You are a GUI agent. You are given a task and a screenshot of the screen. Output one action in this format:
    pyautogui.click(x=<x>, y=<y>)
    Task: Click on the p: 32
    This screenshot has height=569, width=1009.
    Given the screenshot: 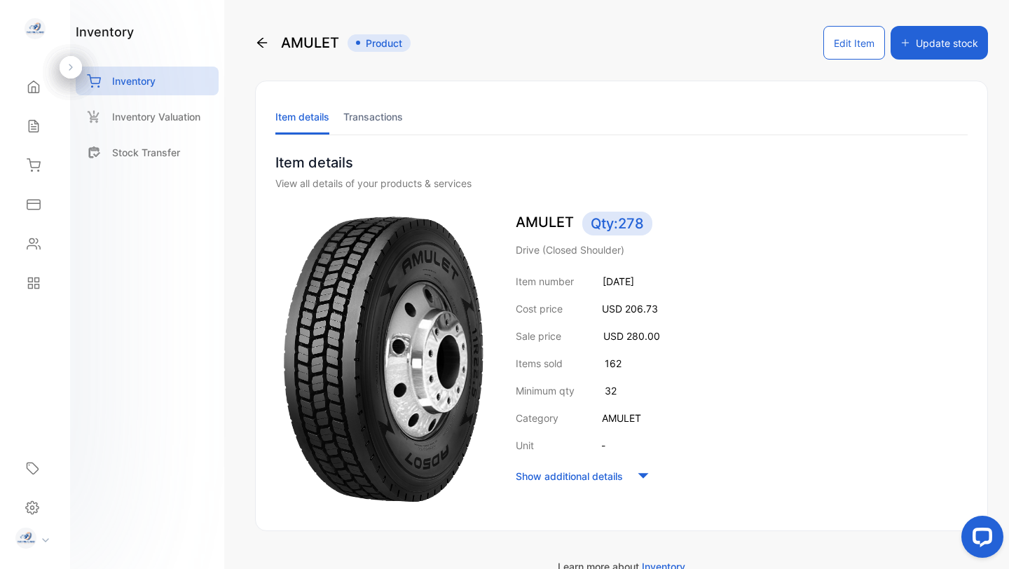 What is the action you would take?
    pyautogui.click(x=610, y=390)
    